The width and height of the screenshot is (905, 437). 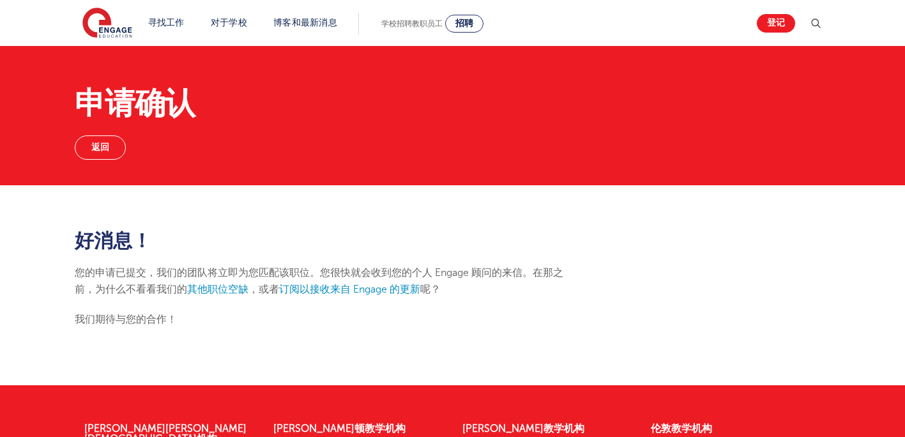 What do you see at coordinates (349, 289) in the screenshot?
I see `a: 订阅以接收来自 Engage 的更新` at bounding box center [349, 289].